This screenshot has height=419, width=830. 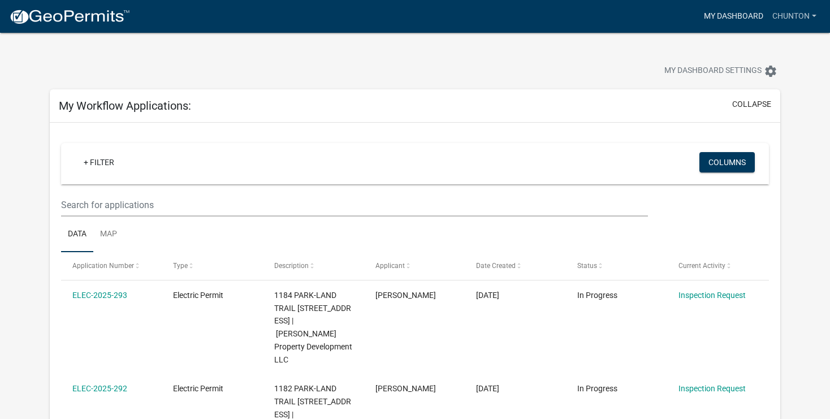 I want to click on h5: My Workflow Applications:, so click(x=125, y=106).